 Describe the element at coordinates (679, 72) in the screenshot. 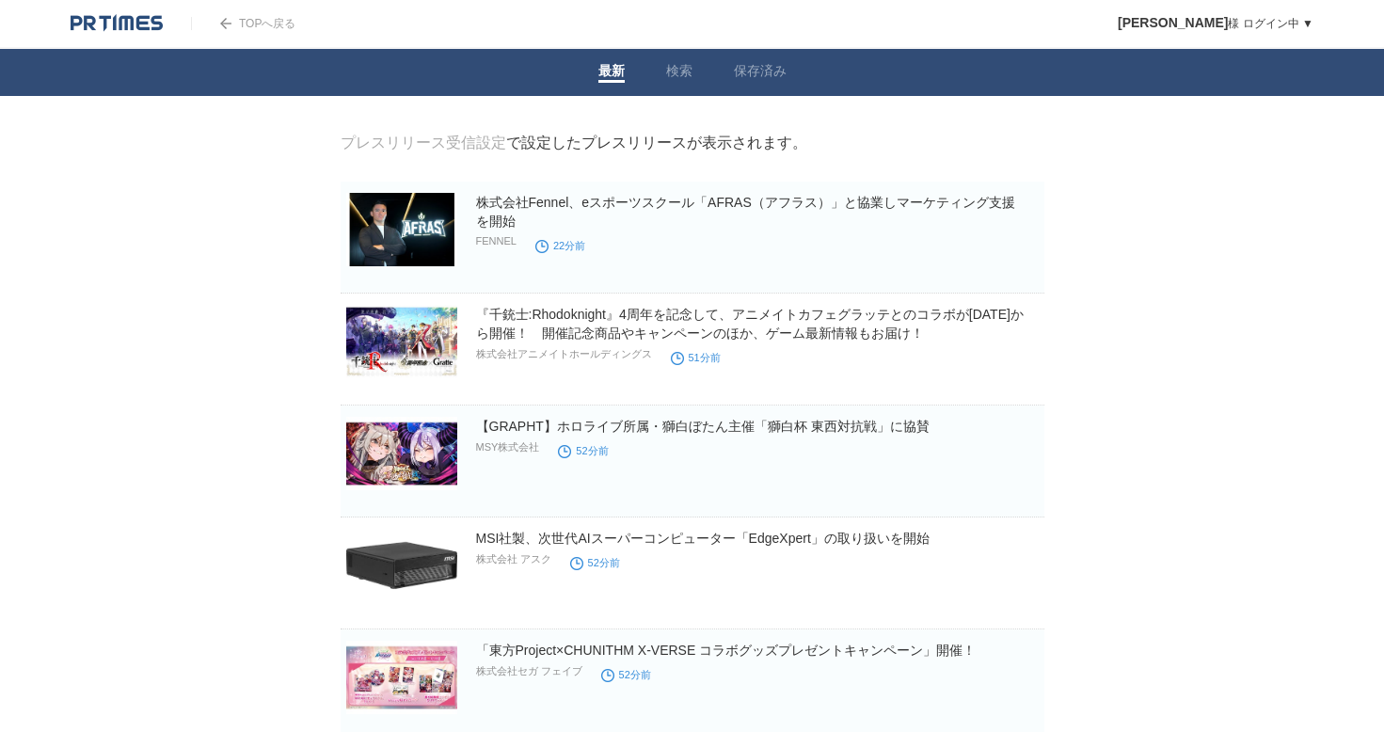

I see `a: 検索` at that location.